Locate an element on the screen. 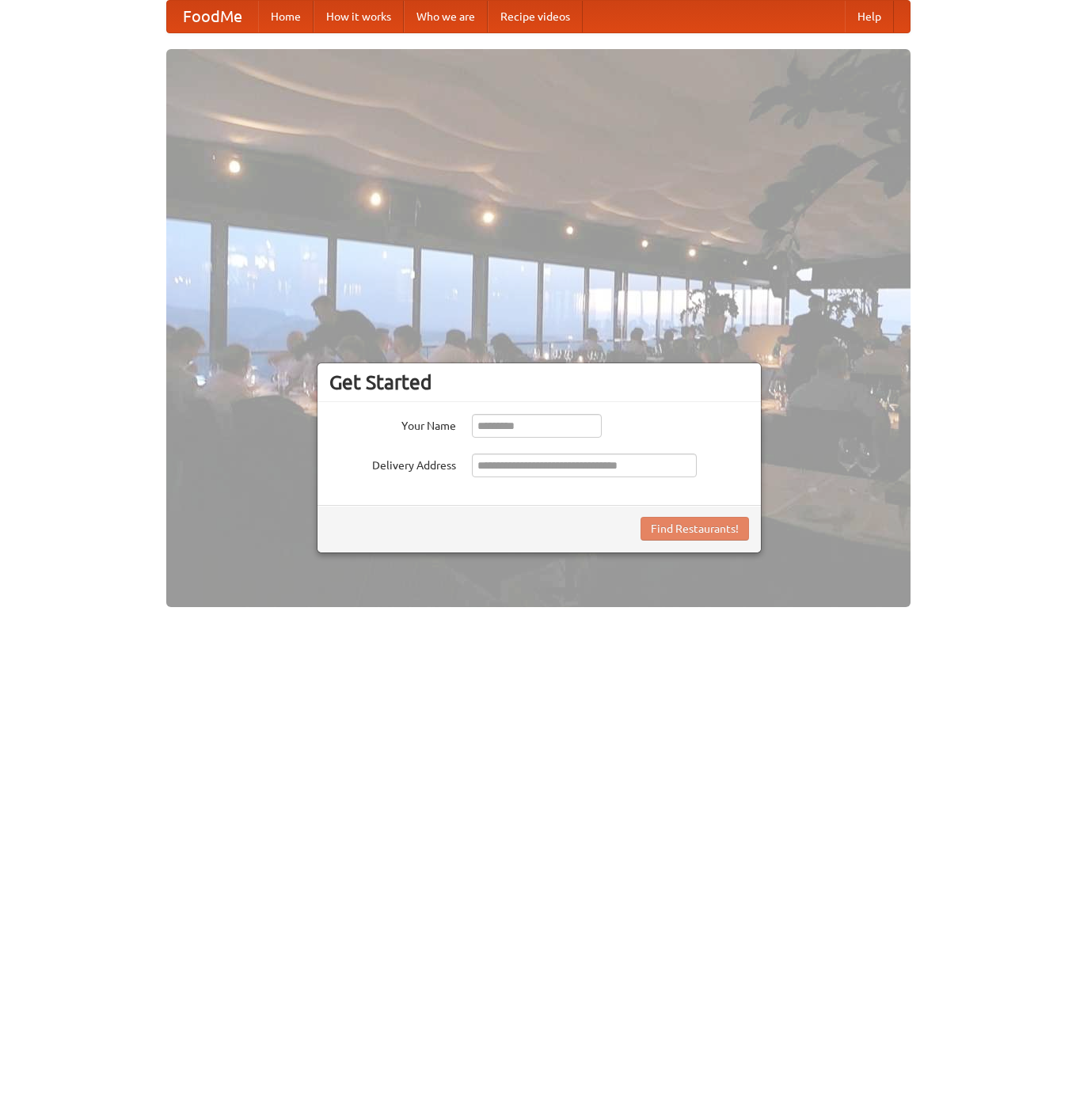 The image size is (1076, 1120). a: How it works is located at coordinates (358, 17).